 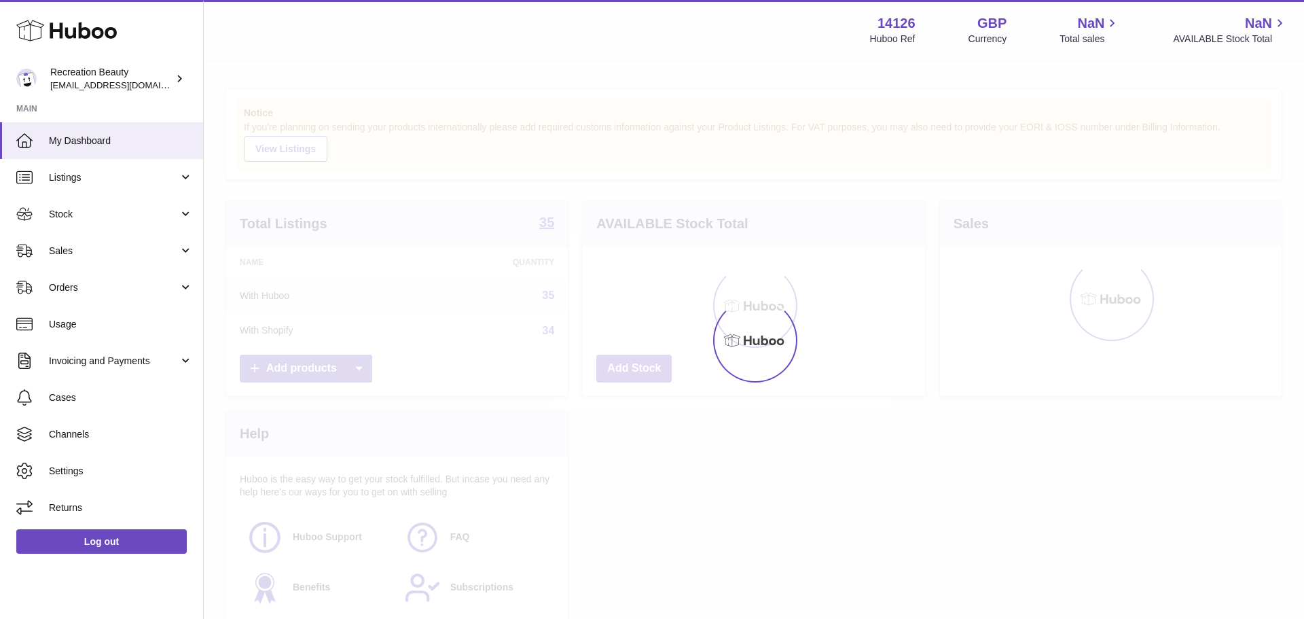 I want to click on span: My Dashboard, so click(x=121, y=141).